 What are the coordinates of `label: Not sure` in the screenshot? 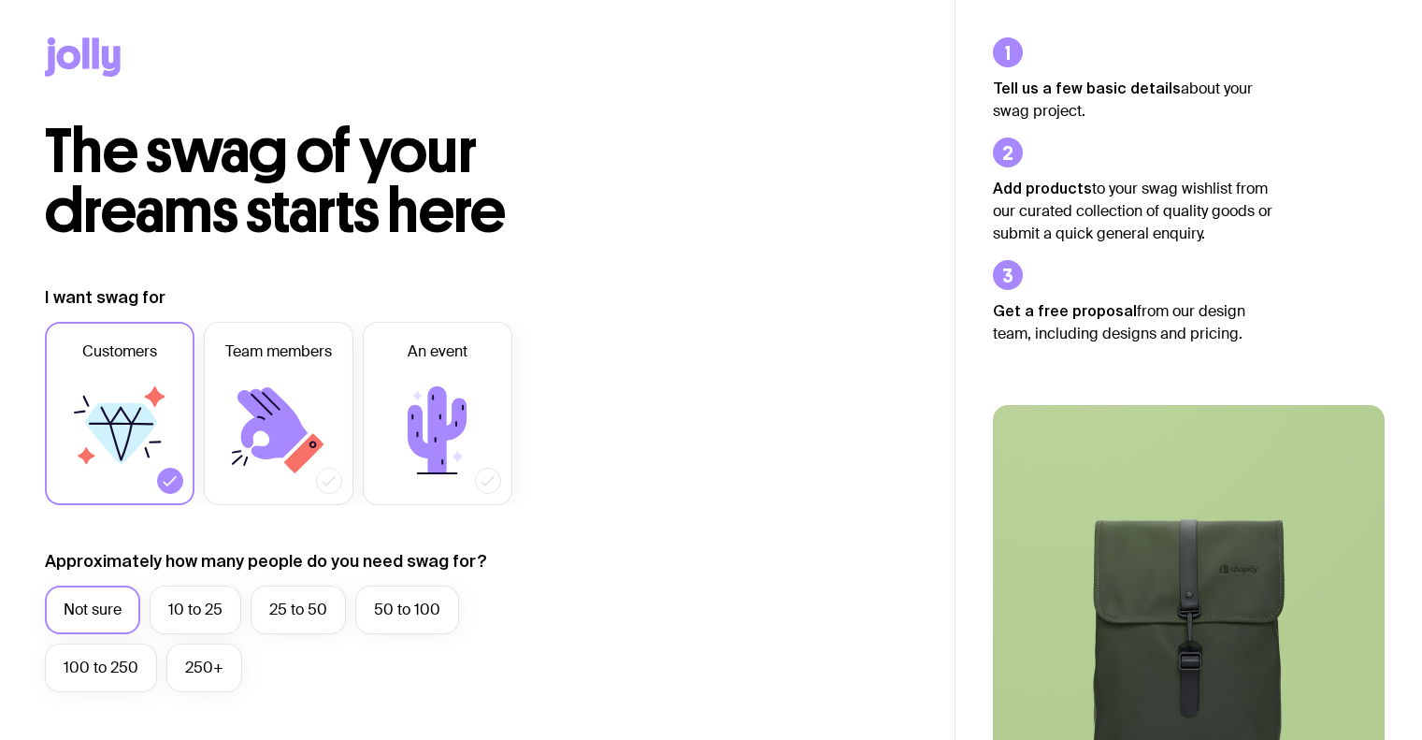 It's located at (93, 610).